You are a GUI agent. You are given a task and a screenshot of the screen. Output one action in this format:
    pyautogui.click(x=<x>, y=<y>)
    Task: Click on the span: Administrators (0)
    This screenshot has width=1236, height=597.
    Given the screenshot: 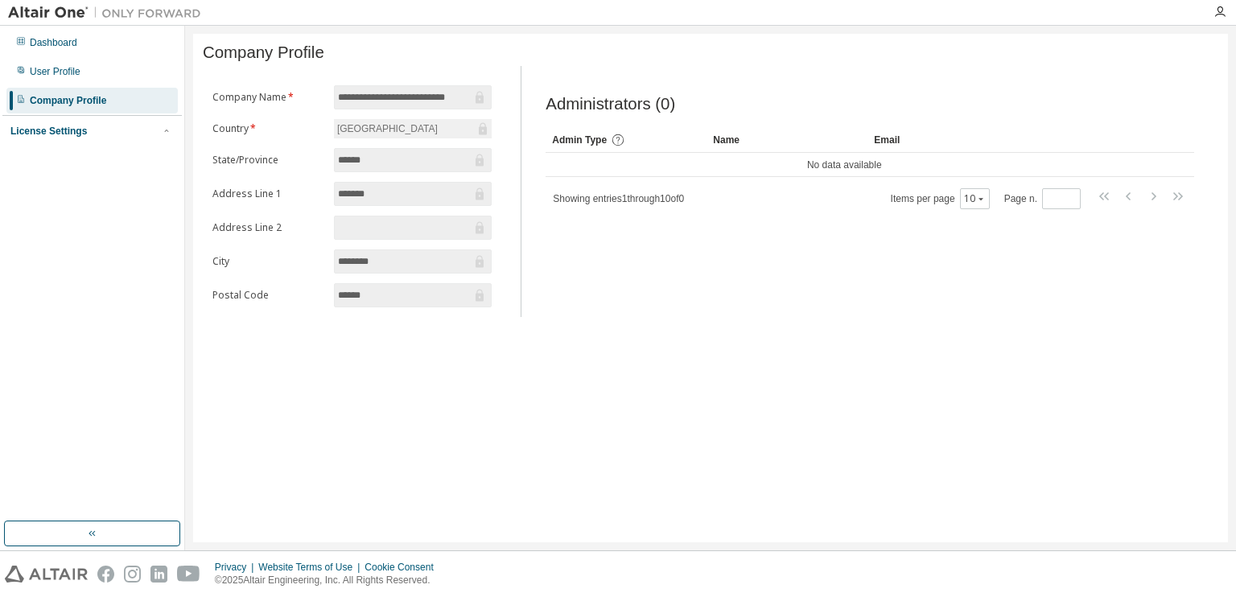 What is the action you would take?
    pyautogui.click(x=610, y=104)
    